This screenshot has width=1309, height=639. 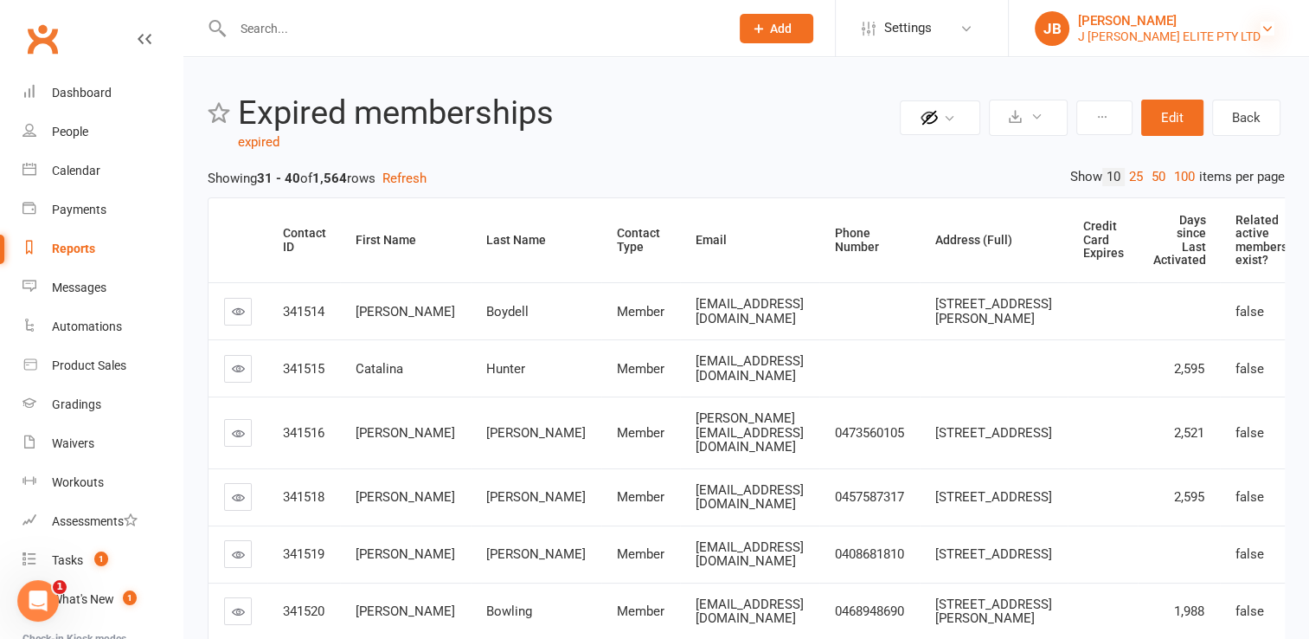 What do you see at coordinates (68, 560) in the screenshot?
I see `div: Tasks` at bounding box center [68, 560].